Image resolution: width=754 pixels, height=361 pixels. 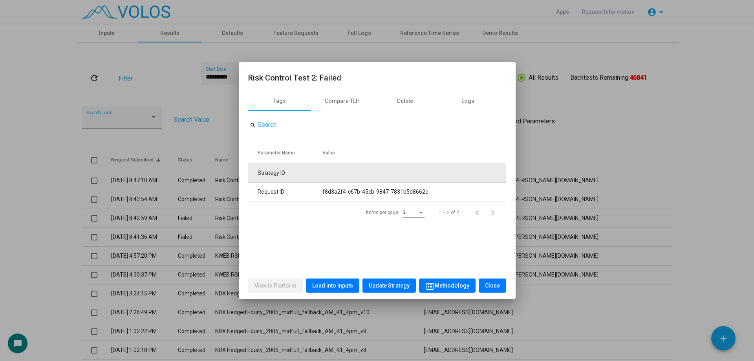 I want to click on span: View in Platform, so click(x=275, y=285).